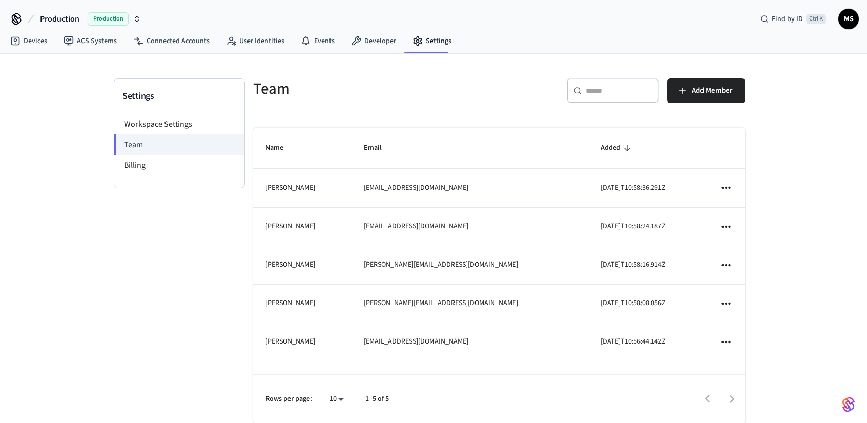  What do you see at coordinates (281, 148) in the screenshot?
I see `span: Name` at bounding box center [281, 148].